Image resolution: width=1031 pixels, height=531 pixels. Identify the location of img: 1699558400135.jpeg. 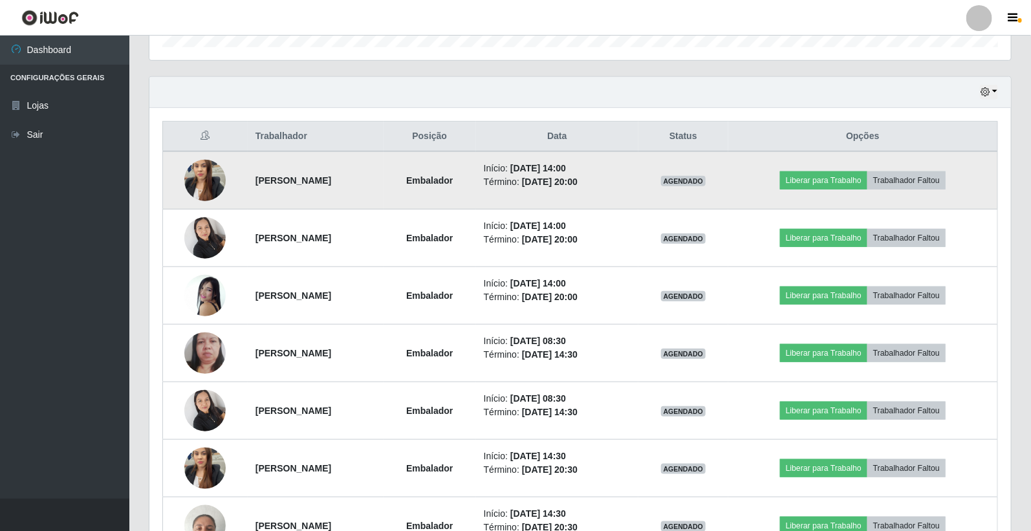
(205, 353).